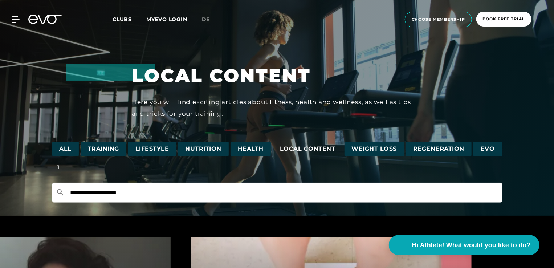  Describe the element at coordinates (204, 149) in the screenshot. I see `a: Nutrition` at that location.